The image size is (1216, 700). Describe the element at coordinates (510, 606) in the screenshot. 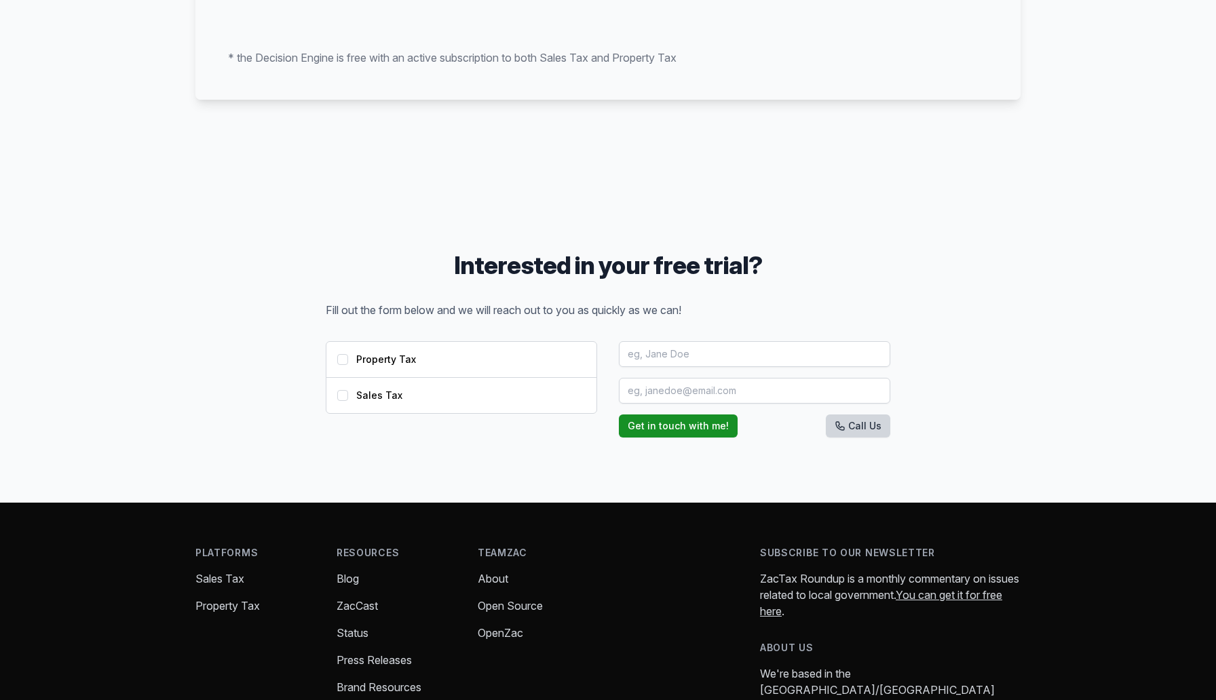

I see `a: Open Source` at that location.